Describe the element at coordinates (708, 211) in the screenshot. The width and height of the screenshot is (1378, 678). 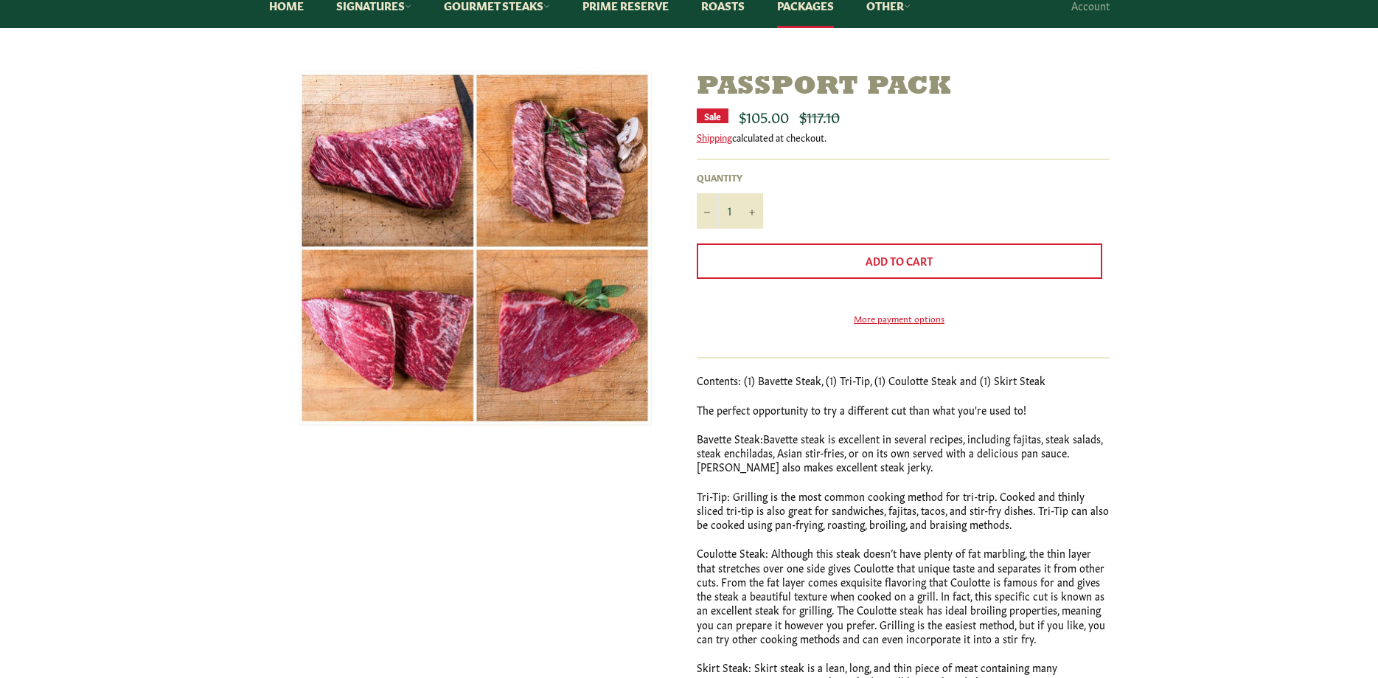
I see `button: Reduce item quantity by one` at that location.